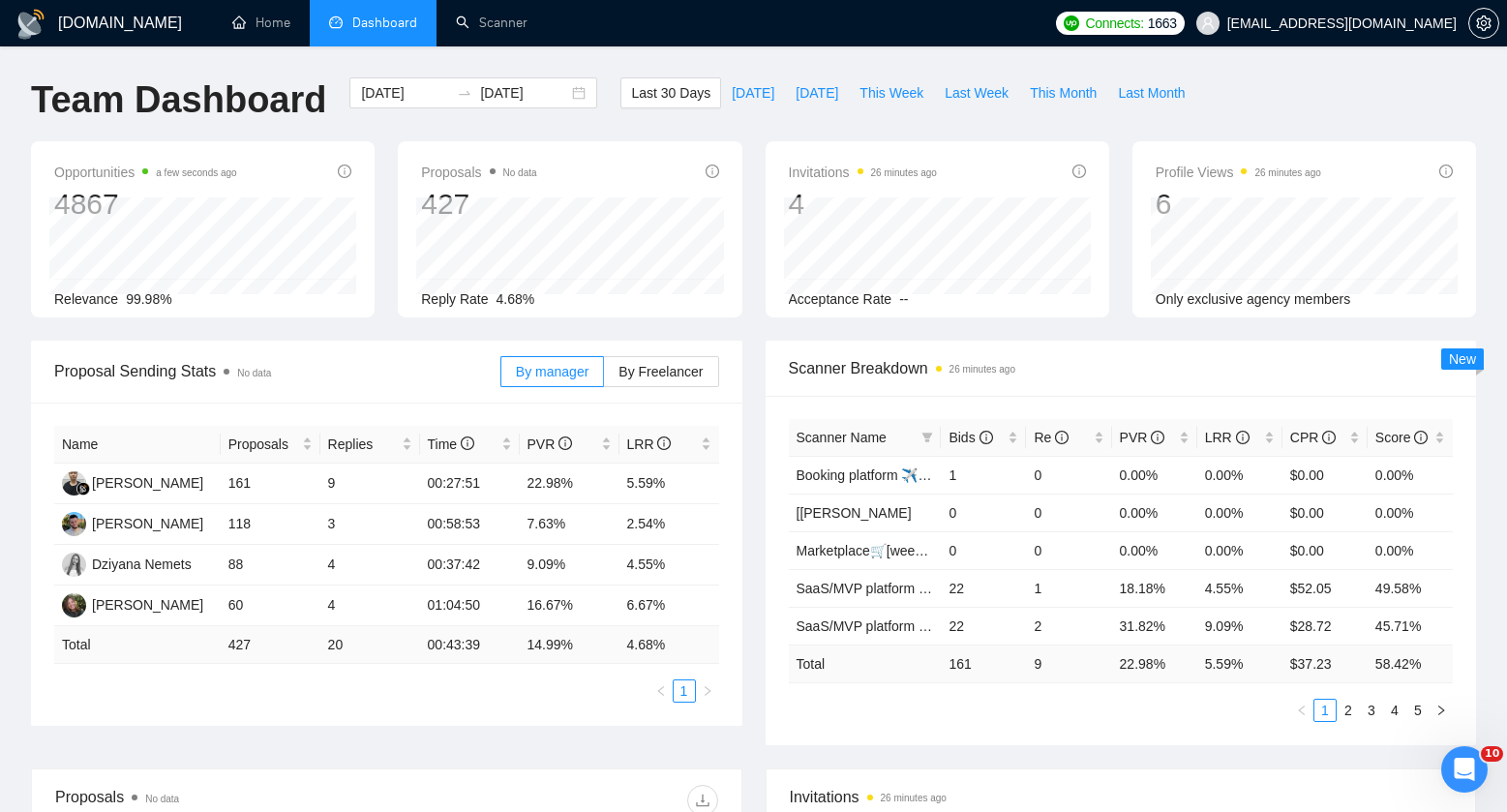  I want to click on span: filter, so click(928, 438).